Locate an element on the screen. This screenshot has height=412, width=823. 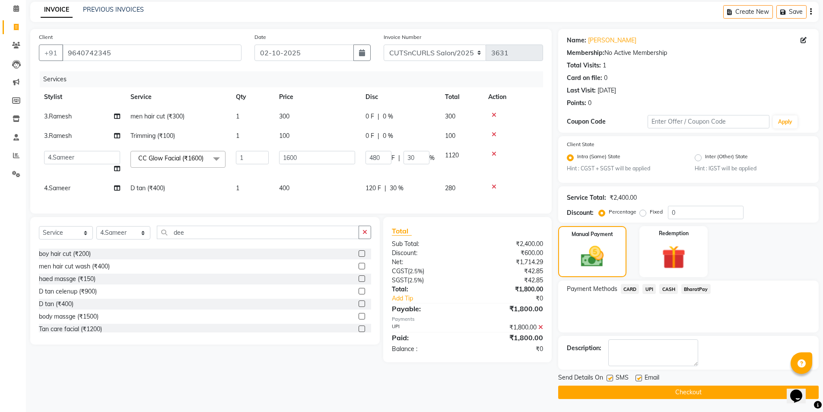
span: 1120 is located at coordinates (452, 155).